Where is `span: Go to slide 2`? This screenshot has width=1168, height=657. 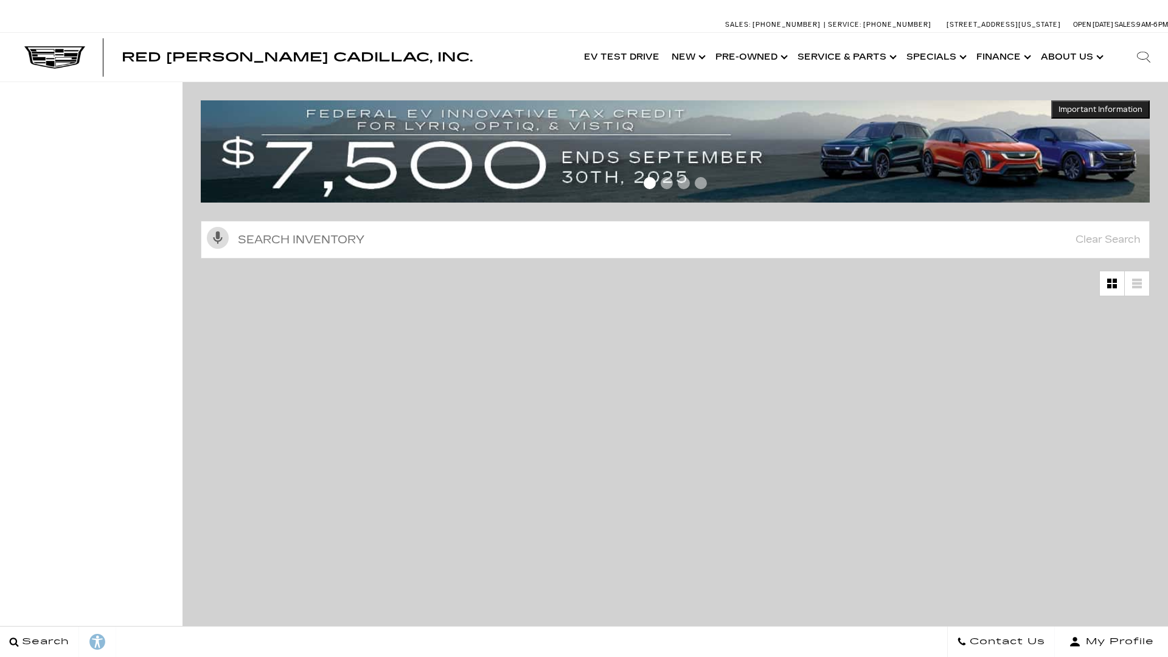
span: Go to slide 2 is located at coordinates (667, 183).